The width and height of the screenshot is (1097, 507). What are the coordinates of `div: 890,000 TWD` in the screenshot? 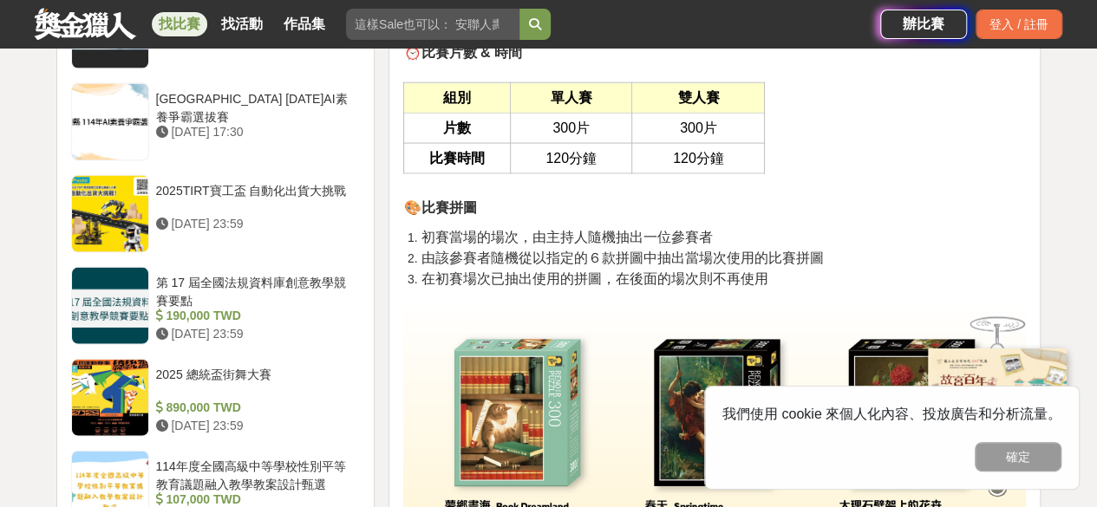 It's located at (255, 408).